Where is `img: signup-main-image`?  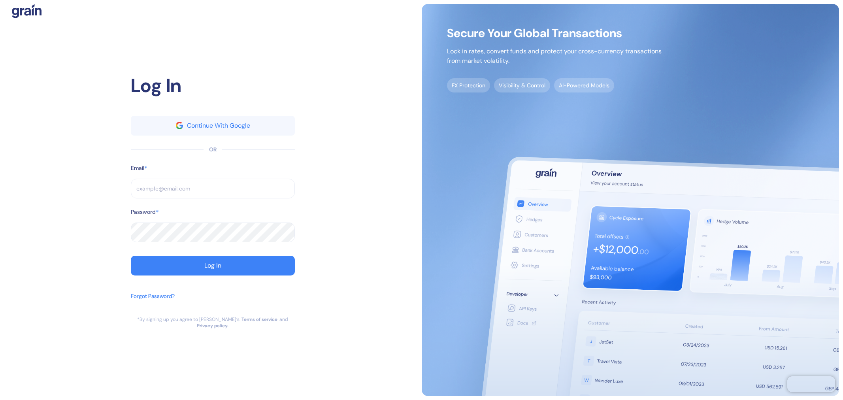
img: signup-main-image is located at coordinates (630, 200).